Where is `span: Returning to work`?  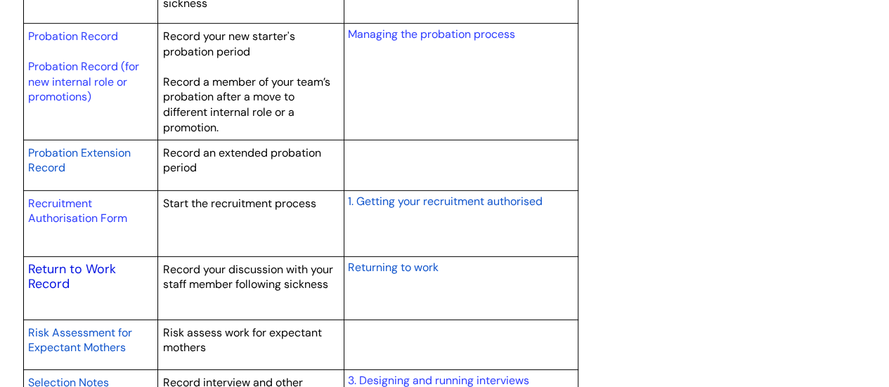 span: Returning to work is located at coordinates (392, 267).